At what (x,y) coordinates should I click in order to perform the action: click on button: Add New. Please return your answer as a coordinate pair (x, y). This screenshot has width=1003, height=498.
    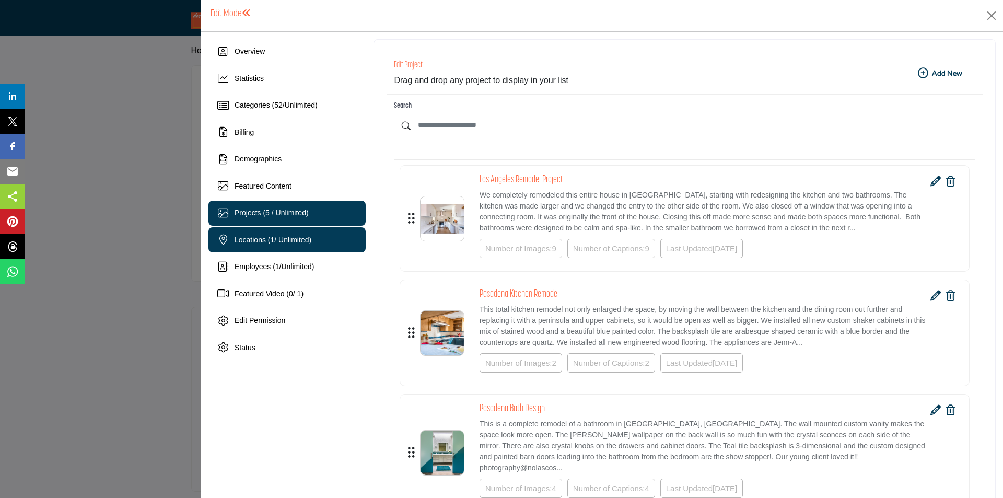
    Looking at the image, I should click on (940, 73).